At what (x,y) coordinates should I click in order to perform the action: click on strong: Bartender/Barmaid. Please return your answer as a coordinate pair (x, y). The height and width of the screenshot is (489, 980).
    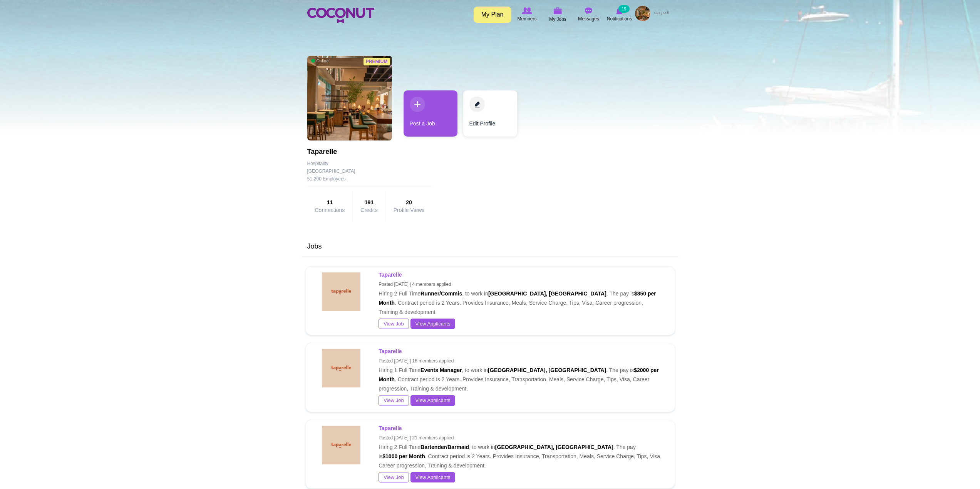
    Looking at the image, I should click on (445, 447).